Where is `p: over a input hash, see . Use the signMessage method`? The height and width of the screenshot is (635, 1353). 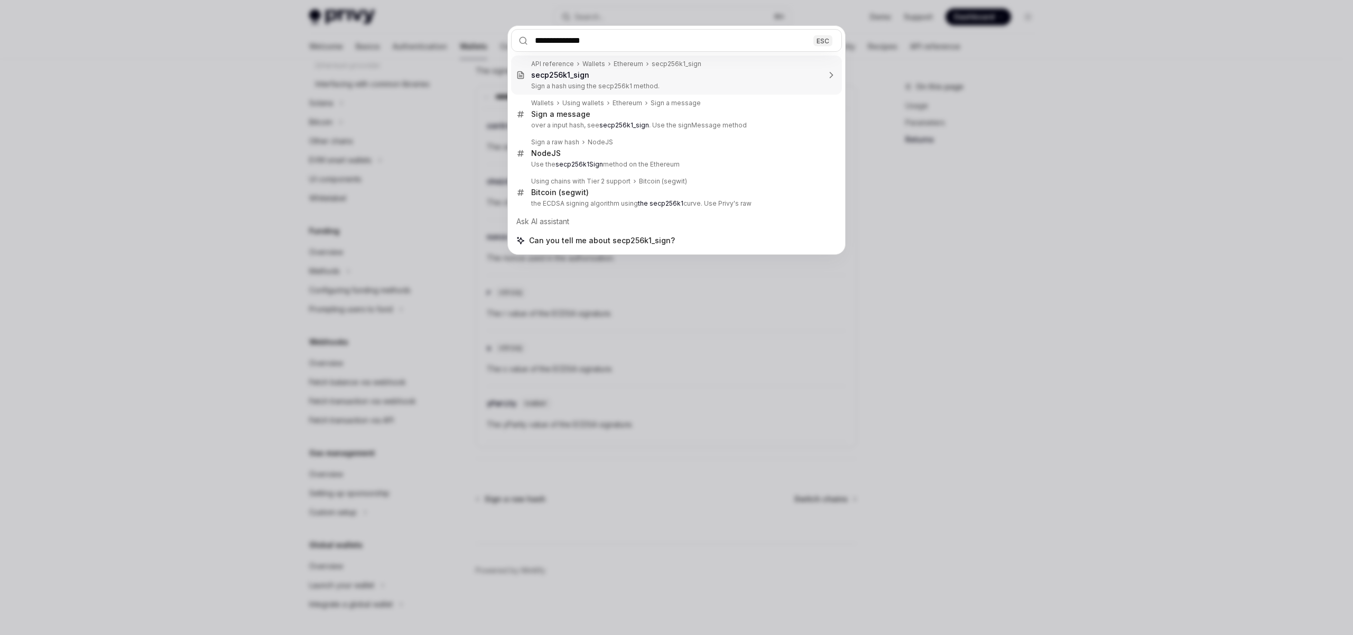
p: over a input hash, see . Use the signMessage method is located at coordinates (675, 125).